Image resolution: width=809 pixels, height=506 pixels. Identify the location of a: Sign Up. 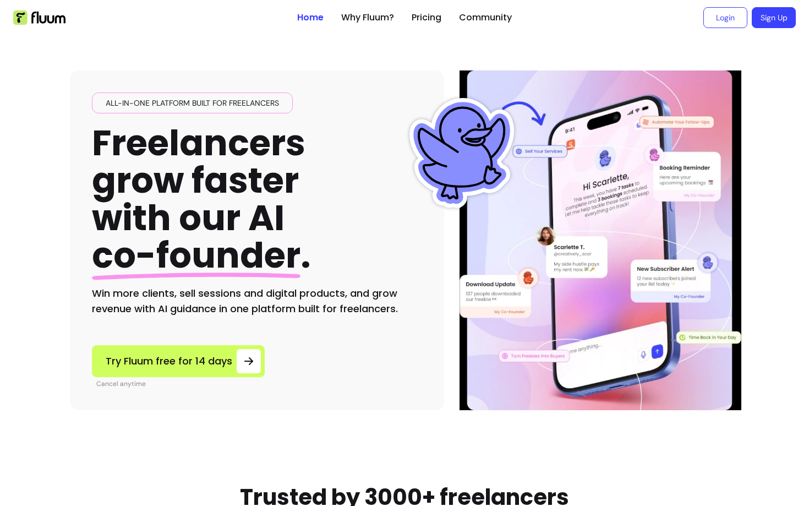
(774, 18).